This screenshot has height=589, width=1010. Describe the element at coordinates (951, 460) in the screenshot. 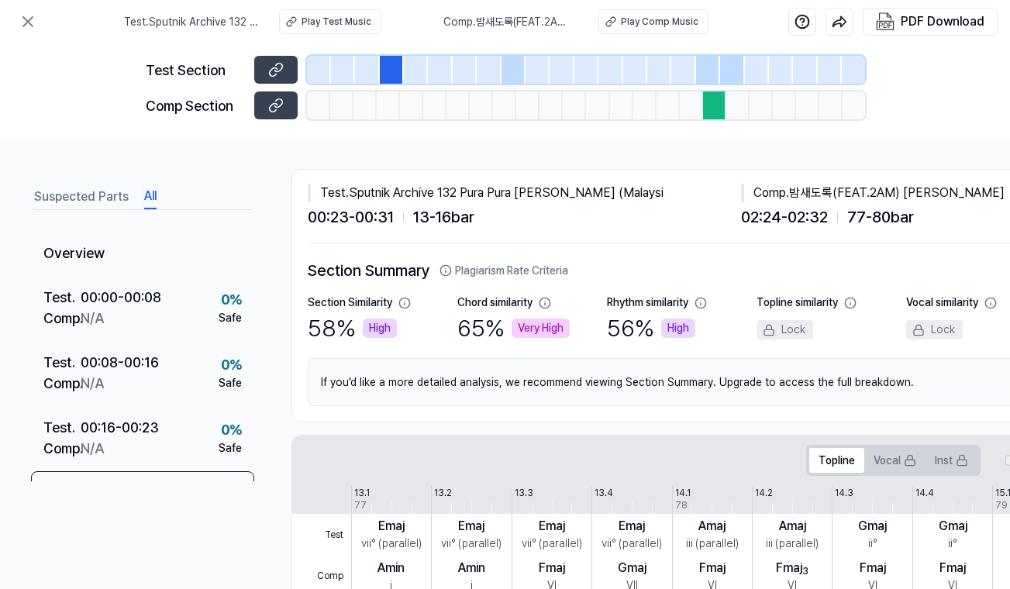

I see `button: Inst` at that location.